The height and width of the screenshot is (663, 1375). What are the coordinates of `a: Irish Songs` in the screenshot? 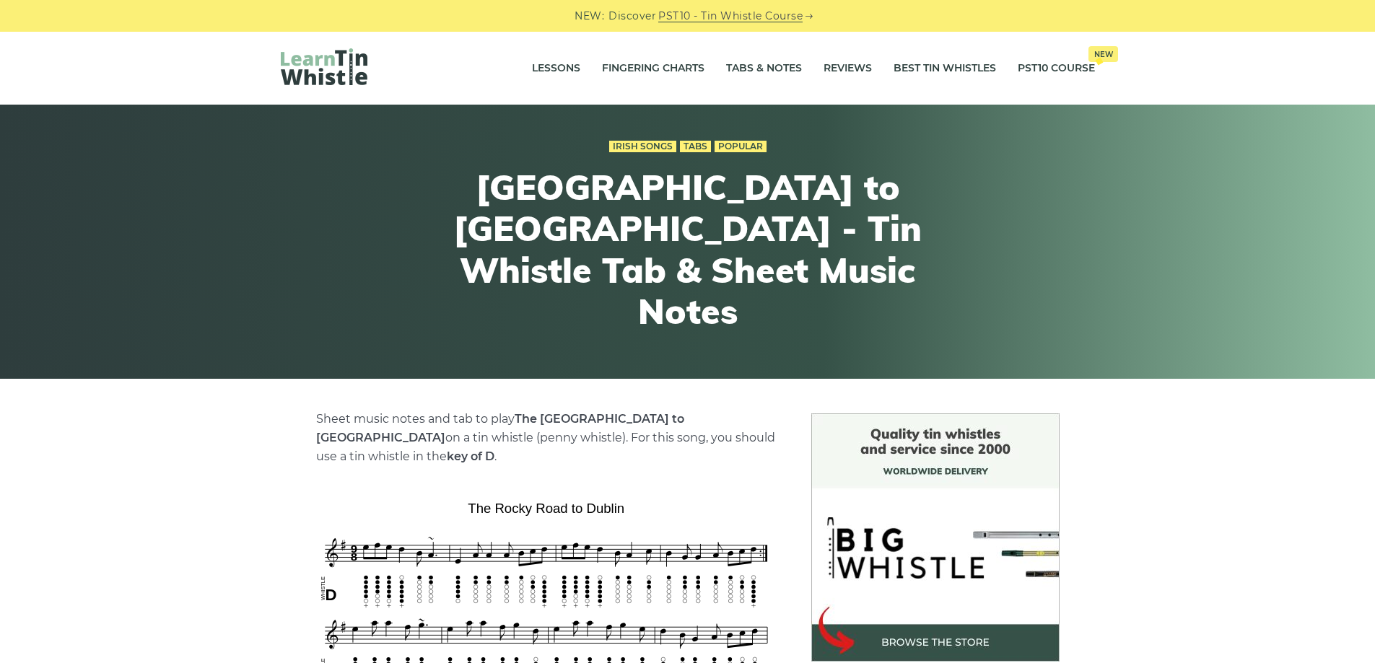 It's located at (642, 147).